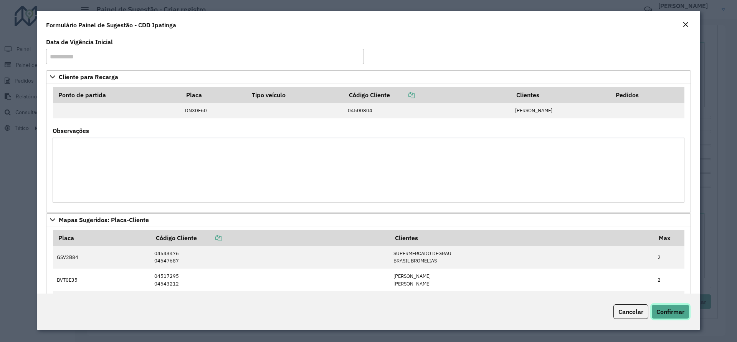 The height and width of the screenshot is (342, 737). I want to click on button: Confirmar, so click(670, 311).